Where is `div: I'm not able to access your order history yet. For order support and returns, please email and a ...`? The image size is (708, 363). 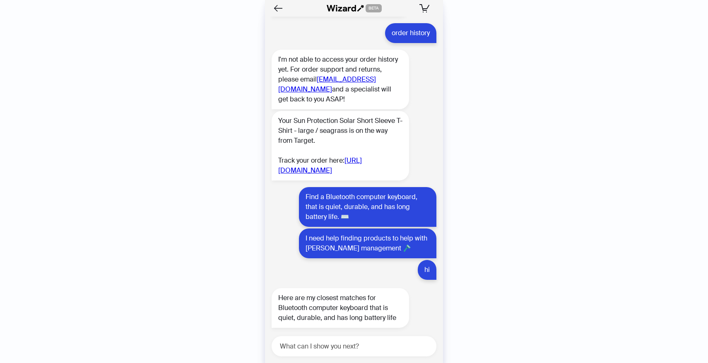
div: I'm not able to access your order history yet. For order support and returns, please email and a ... is located at coordinates (340, 79).